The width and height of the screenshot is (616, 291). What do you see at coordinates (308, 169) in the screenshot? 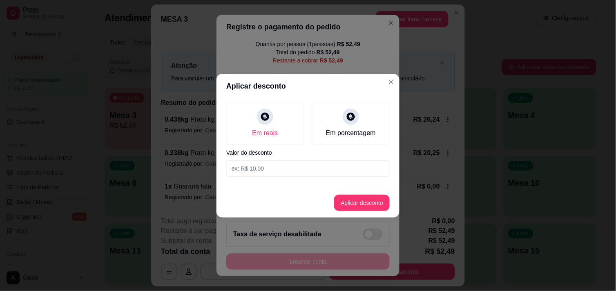
I see `input: Valor do desconto` at bounding box center [308, 169].